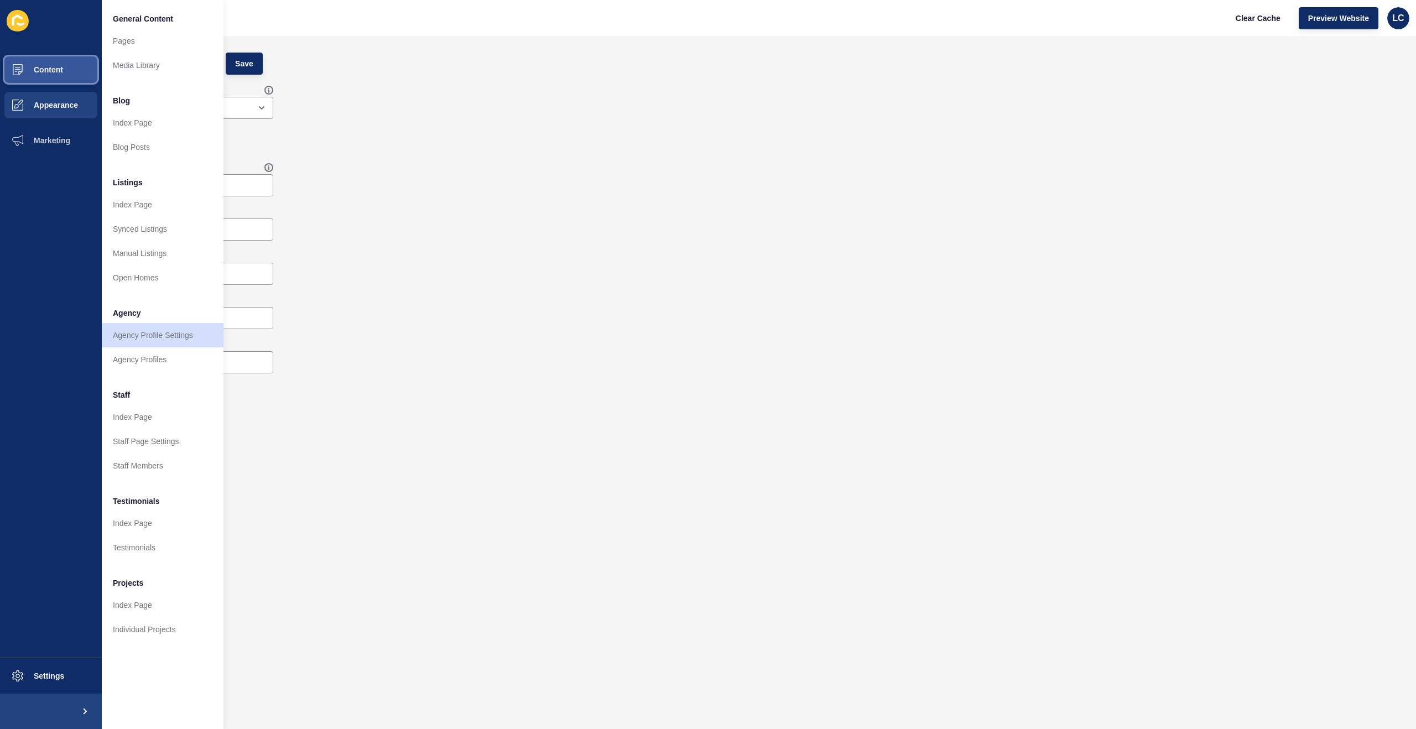 The height and width of the screenshot is (729, 1416). Describe the element at coordinates (163, 441) in the screenshot. I see `a: Staff Page Settings` at that location.